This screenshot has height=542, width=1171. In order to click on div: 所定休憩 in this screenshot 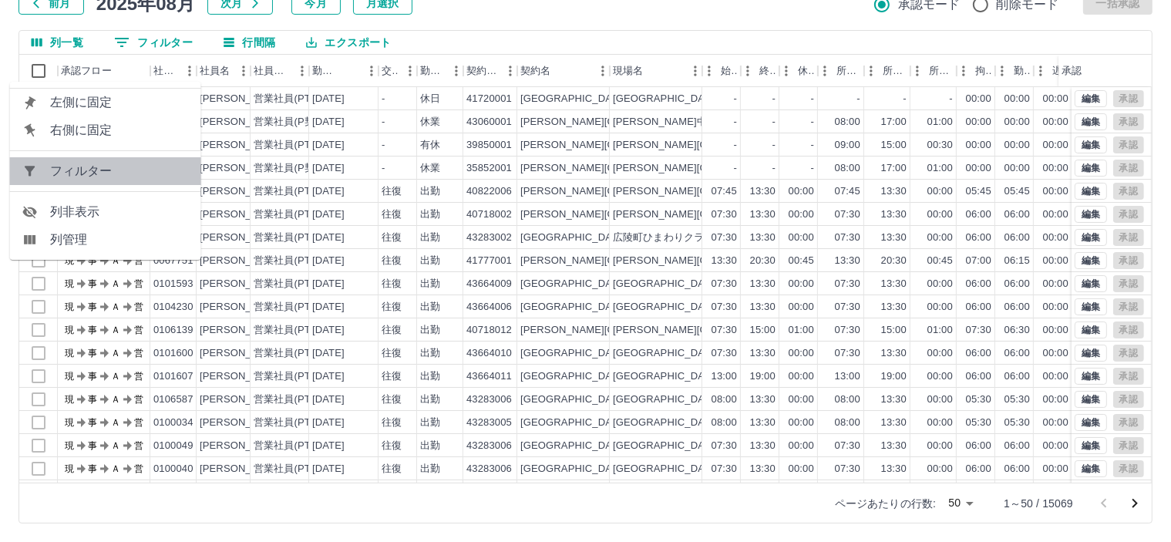, I will do `click(934, 71)`.